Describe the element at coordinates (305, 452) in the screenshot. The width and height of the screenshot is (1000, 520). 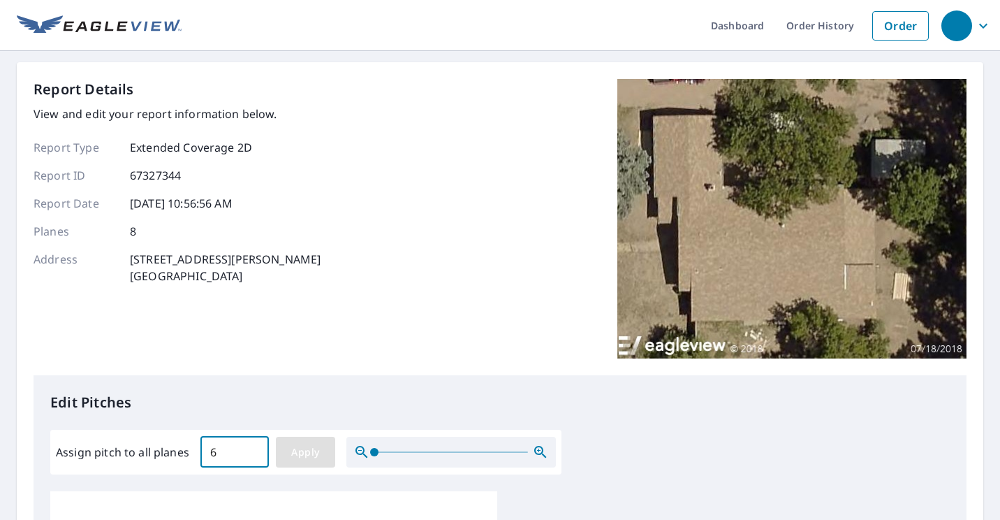
I see `span: Apply` at that location.